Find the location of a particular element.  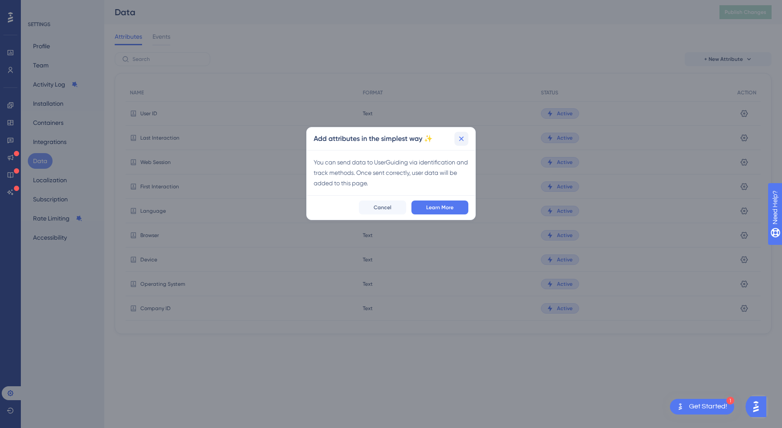

div: Open Get Started! checklist, remaining modules: 1 is located at coordinates (702, 406).